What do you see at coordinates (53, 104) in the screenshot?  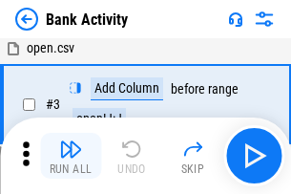 I see `span: # 3` at bounding box center [53, 104].